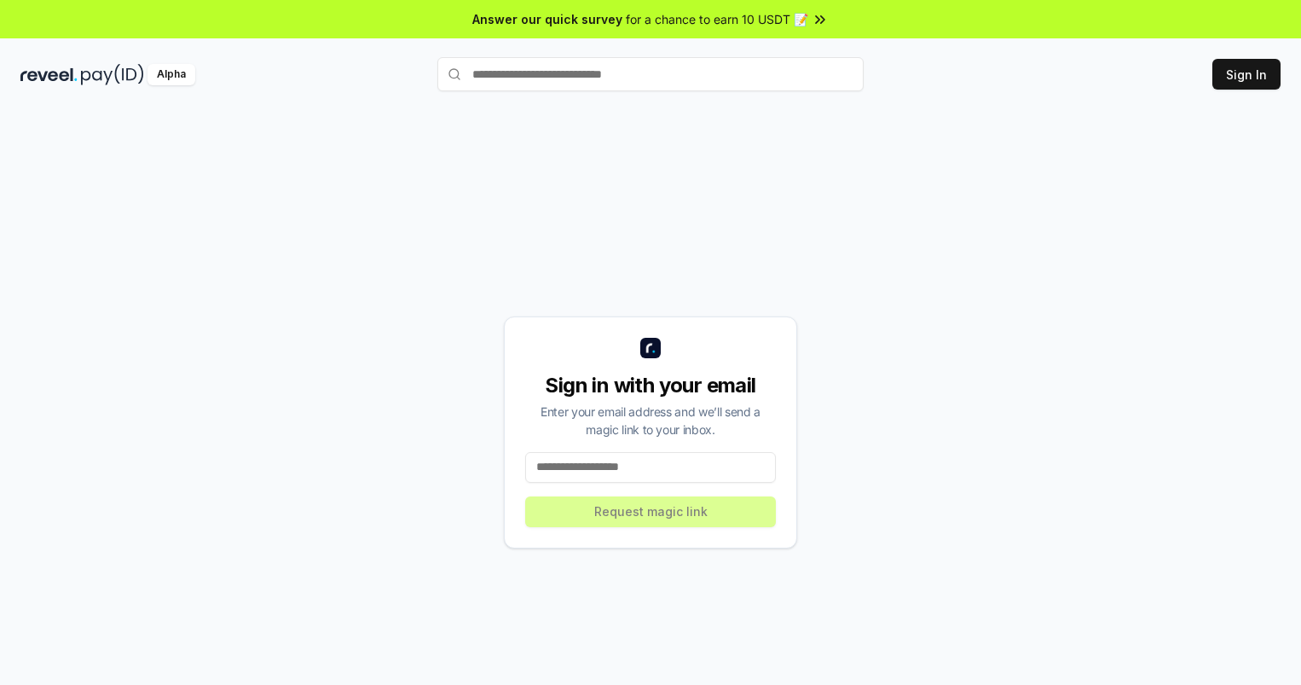 This screenshot has width=1301, height=685. I want to click on div: Sign in with your email, so click(651, 385).